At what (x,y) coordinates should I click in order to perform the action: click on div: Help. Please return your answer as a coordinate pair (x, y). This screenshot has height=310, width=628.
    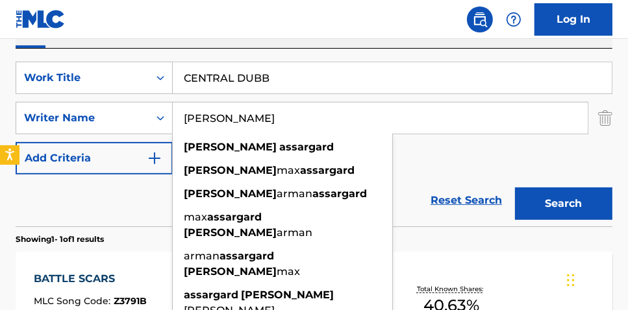
    Looking at the image, I should click on (514, 19).